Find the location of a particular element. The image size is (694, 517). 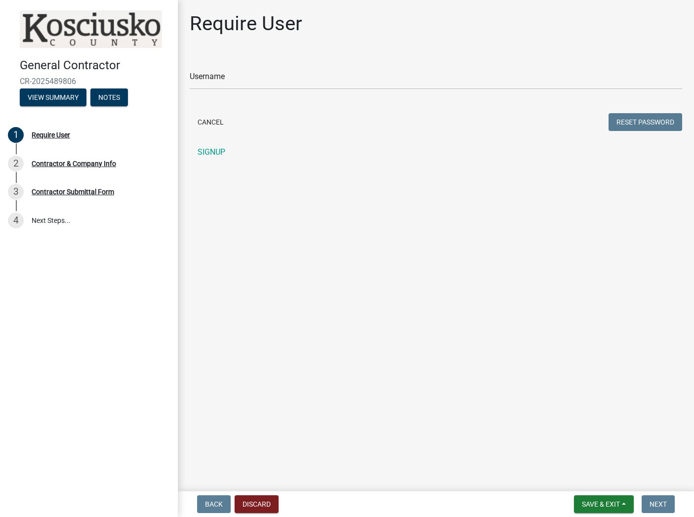

button: Notes is located at coordinates (109, 97).